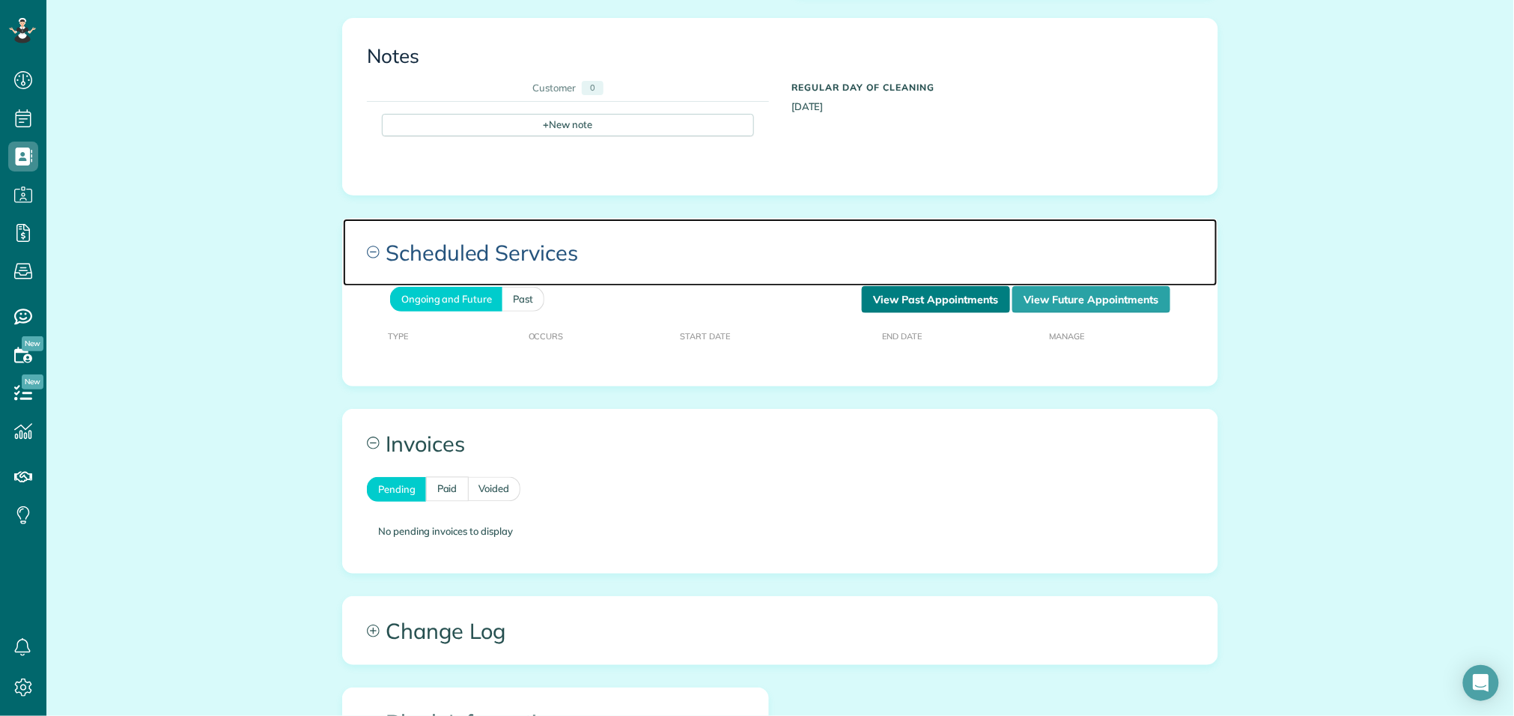 The width and height of the screenshot is (1514, 716). What do you see at coordinates (780, 56) in the screenshot?
I see `h3: Notes` at bounding box center [780, 56].